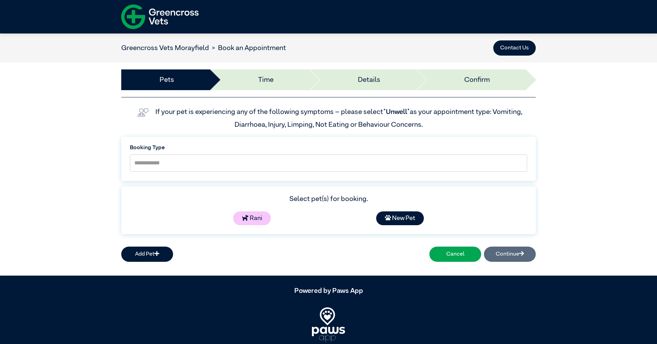  I want to click on label: Booking Type, so click(328, 148).